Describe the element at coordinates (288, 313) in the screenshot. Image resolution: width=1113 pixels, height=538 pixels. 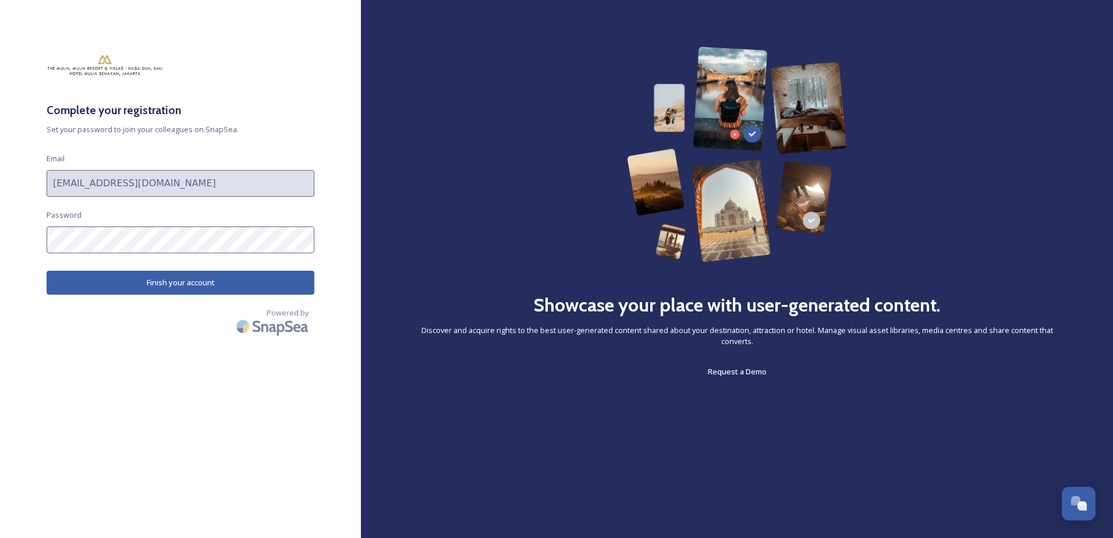
I see `span: Powered by` at that location.